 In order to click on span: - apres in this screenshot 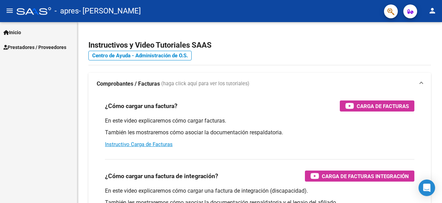, I will do `click(67, 11)`.